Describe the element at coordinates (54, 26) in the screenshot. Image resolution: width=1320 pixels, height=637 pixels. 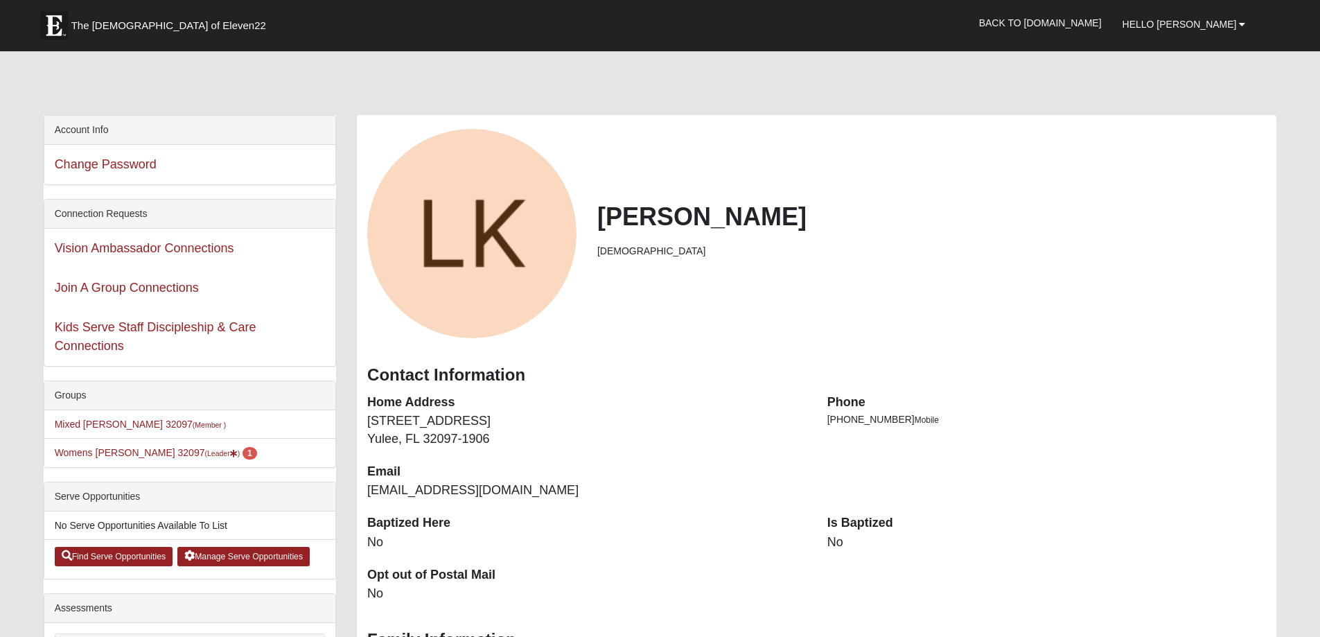
I see `img: Eleven22 logo` at that location.